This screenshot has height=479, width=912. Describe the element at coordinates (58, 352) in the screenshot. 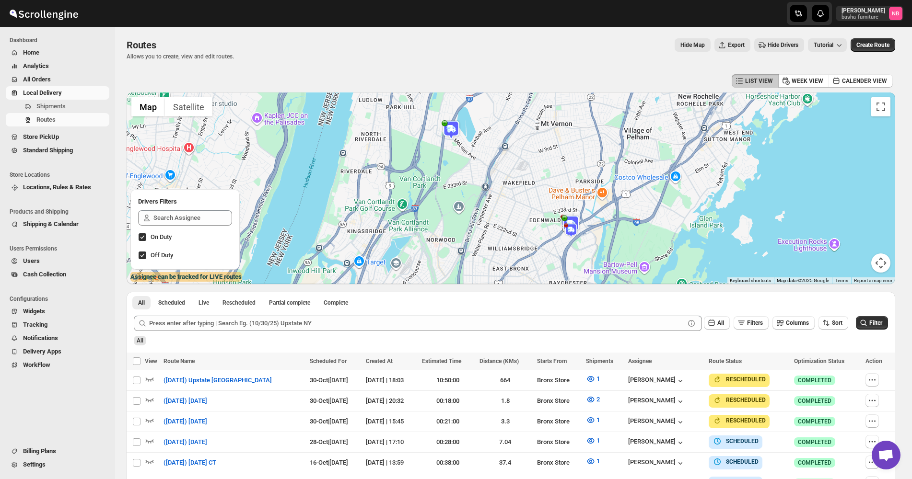

I see `button: Delivery Apps` at that location.